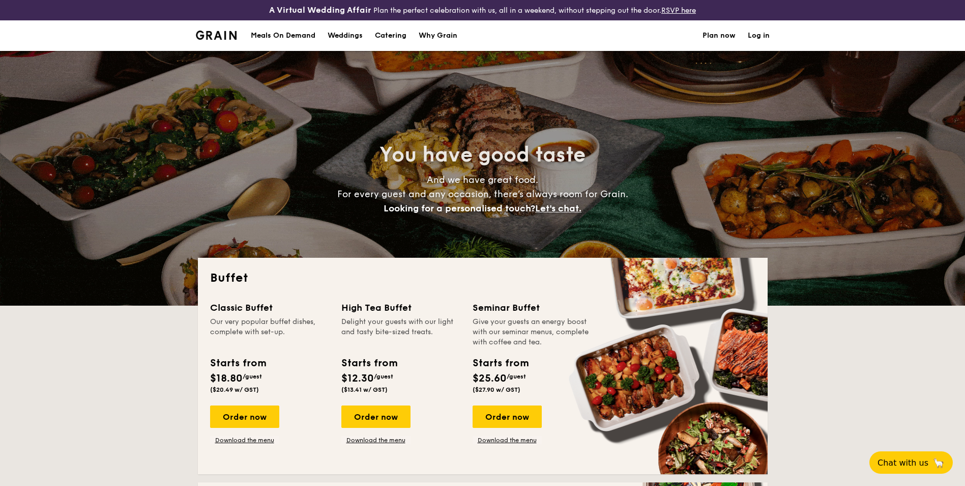  What do you see at coordinates (438, 36) in the screenshot?
I see `div: Why Grain` at bounding box center [438, 36].